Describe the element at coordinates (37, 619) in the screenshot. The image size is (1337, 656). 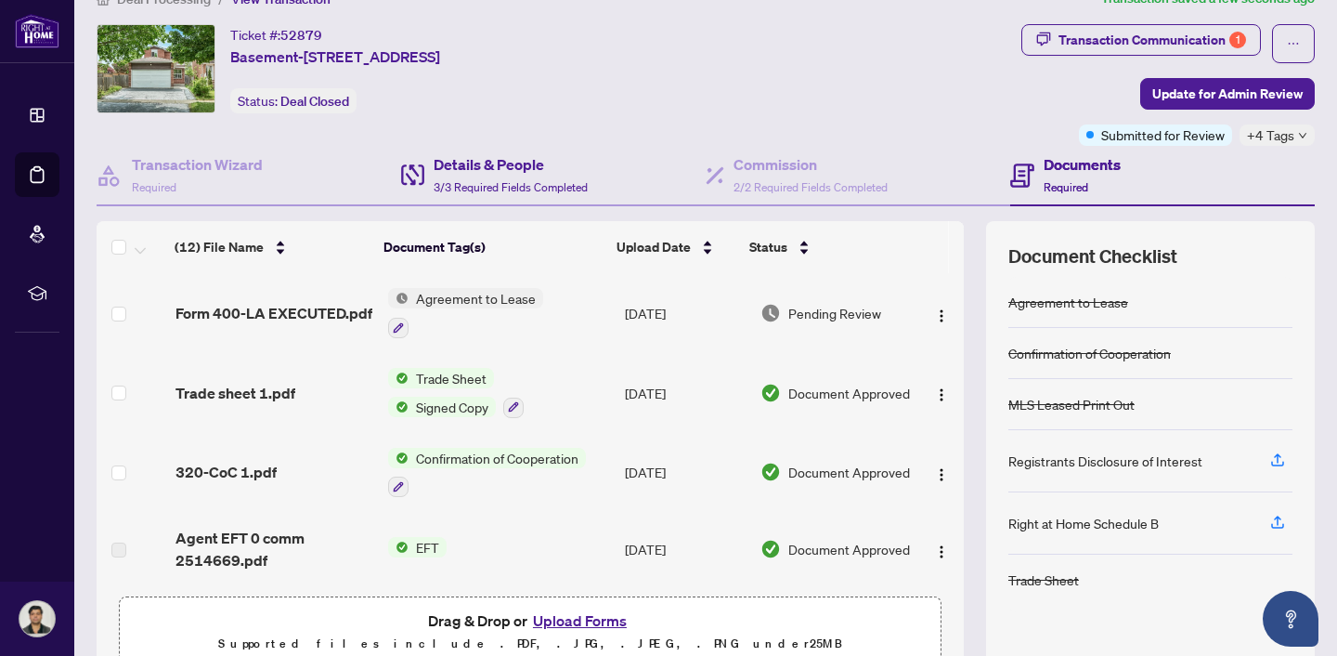
I see `img: Profile Icon` at that location.